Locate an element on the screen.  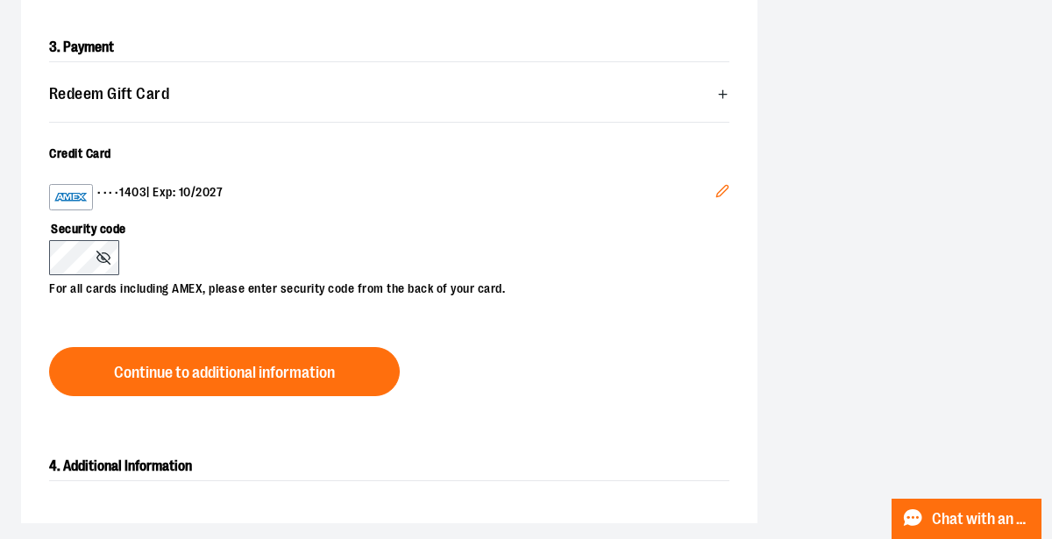
button: Continue to additional information is located at coordinates (224, 372).